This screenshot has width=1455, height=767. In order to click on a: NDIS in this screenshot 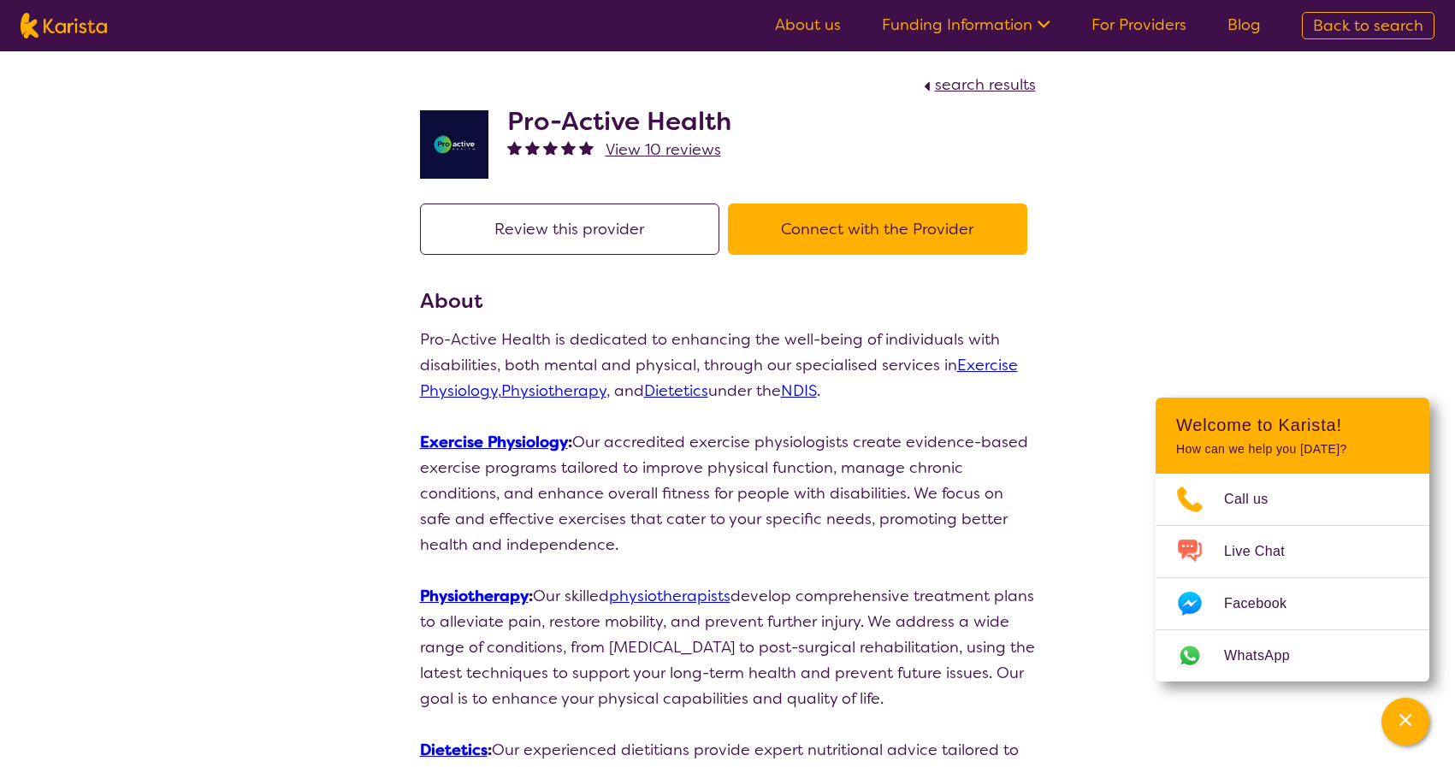, I will do `click(799, 391)`.